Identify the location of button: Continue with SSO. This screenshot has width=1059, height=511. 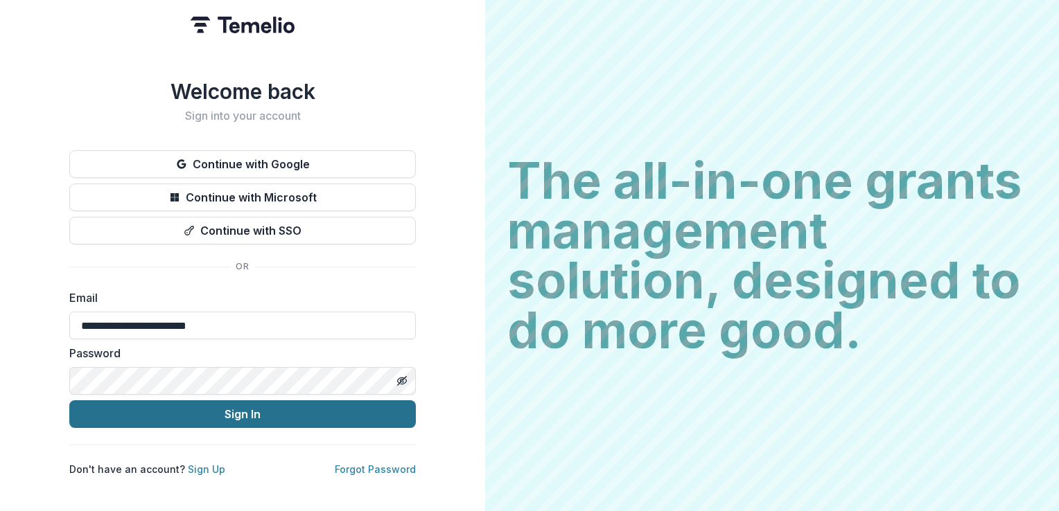
(243, 231).